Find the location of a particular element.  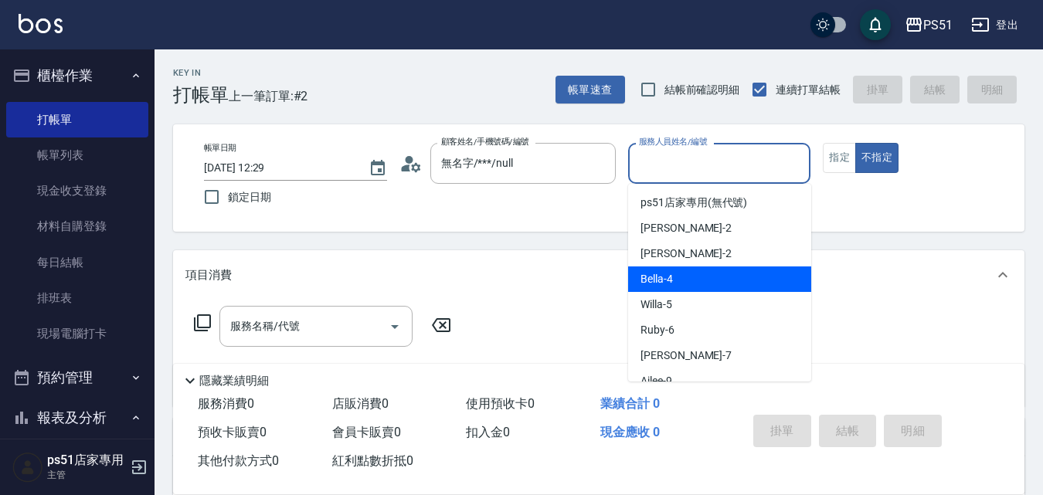

button: 不指定 is located at coordinates (877, 158).